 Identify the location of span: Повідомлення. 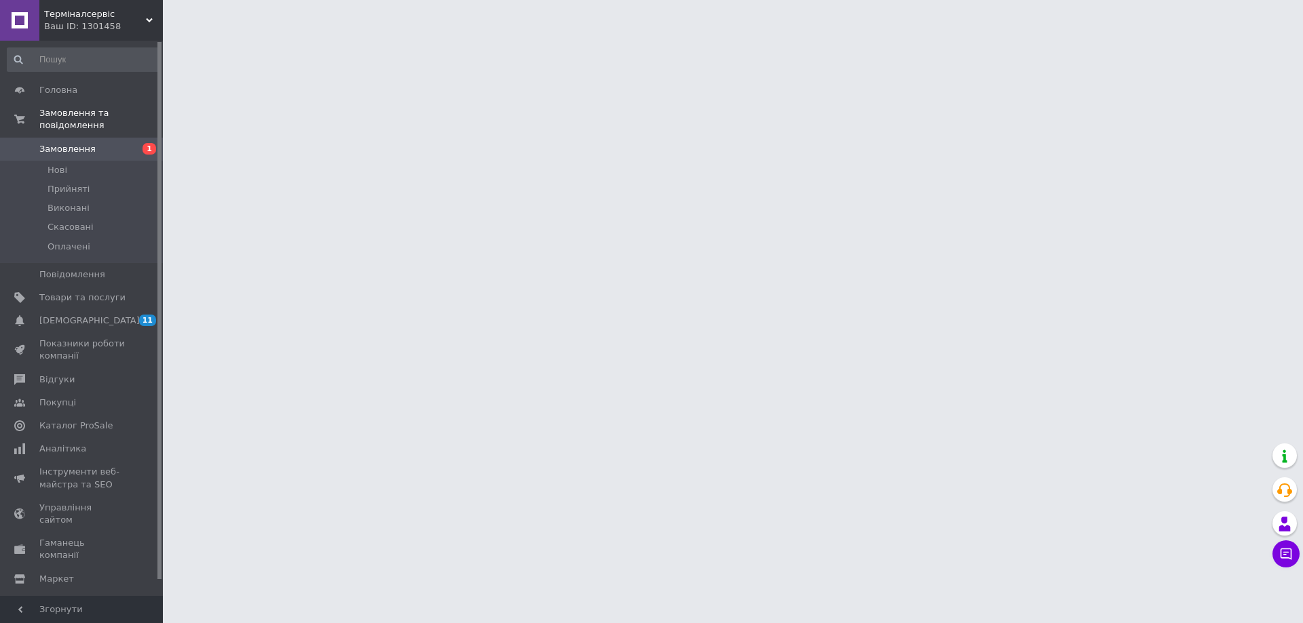
(72, 275).